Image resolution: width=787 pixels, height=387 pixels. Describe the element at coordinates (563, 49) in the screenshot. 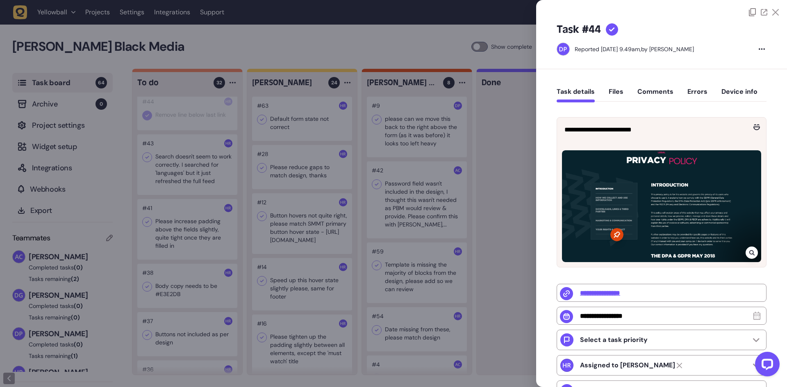

I see `img: Dan Pearson` at that location.